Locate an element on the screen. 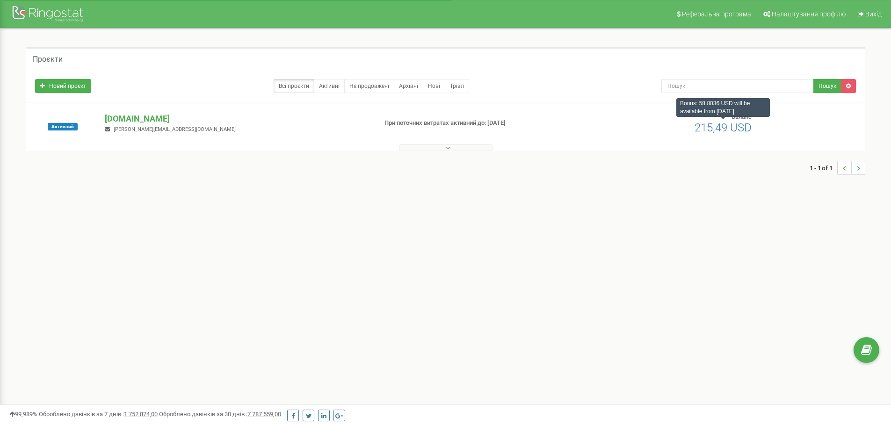 The image size is (891, 426). input: Пошук is located at coordinates (738, 86).